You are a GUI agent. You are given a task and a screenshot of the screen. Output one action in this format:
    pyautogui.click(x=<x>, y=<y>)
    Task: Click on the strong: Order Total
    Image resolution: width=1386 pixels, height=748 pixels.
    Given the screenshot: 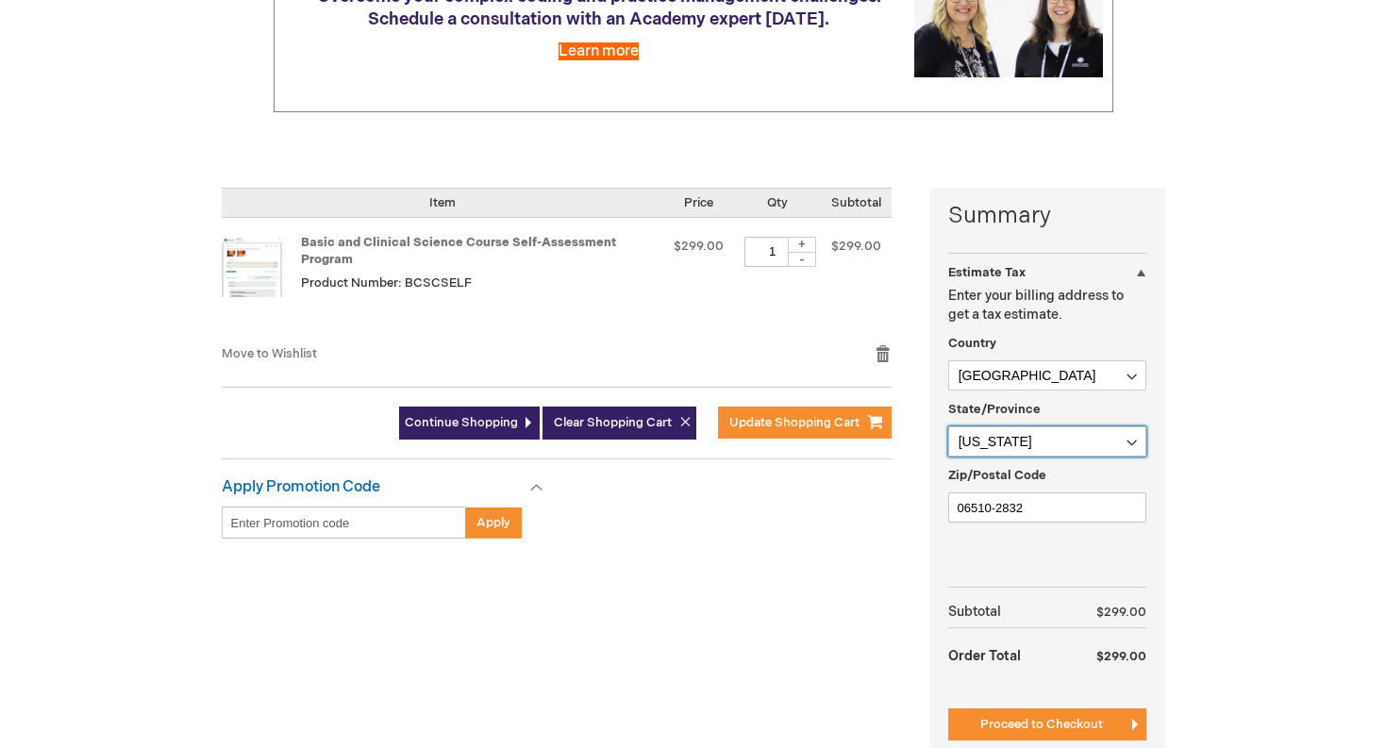 What is the action you would take?
    pyautogui.click(x=984, y=655)
    